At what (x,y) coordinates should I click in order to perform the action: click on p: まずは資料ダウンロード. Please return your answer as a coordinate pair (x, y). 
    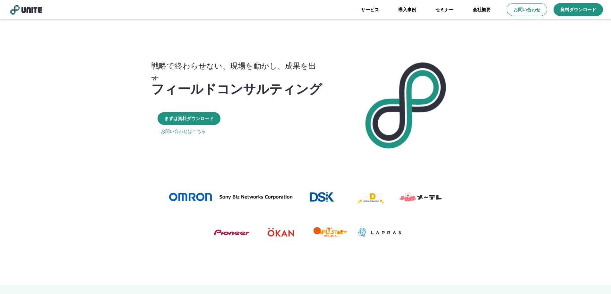
    Looking at the image, I should click on (189, 119).